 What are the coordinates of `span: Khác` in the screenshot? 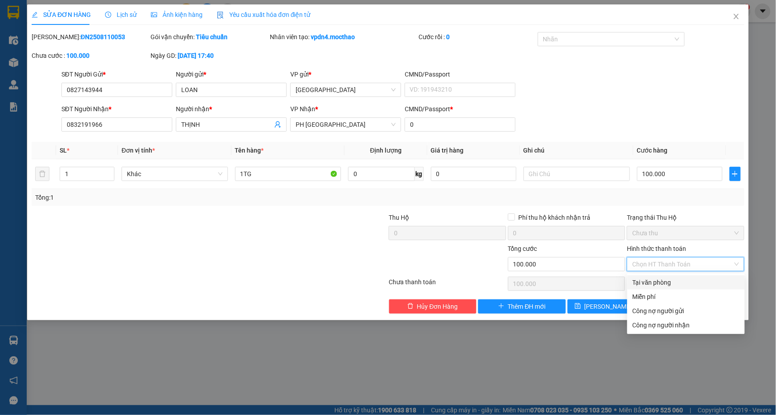 It's located at (175, 174).